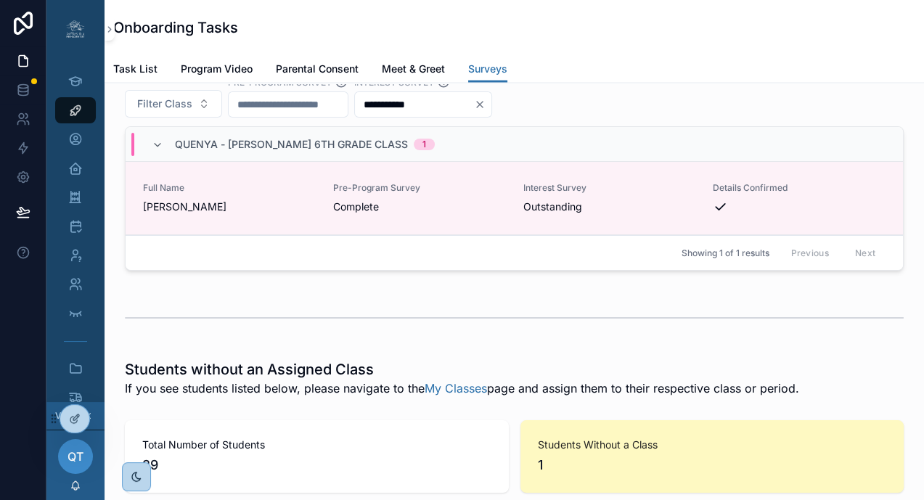 Image resolution: width=924 pixels, height=500 pixels. I want to click on h1: Onboarding Tasks, so click(176, 28).